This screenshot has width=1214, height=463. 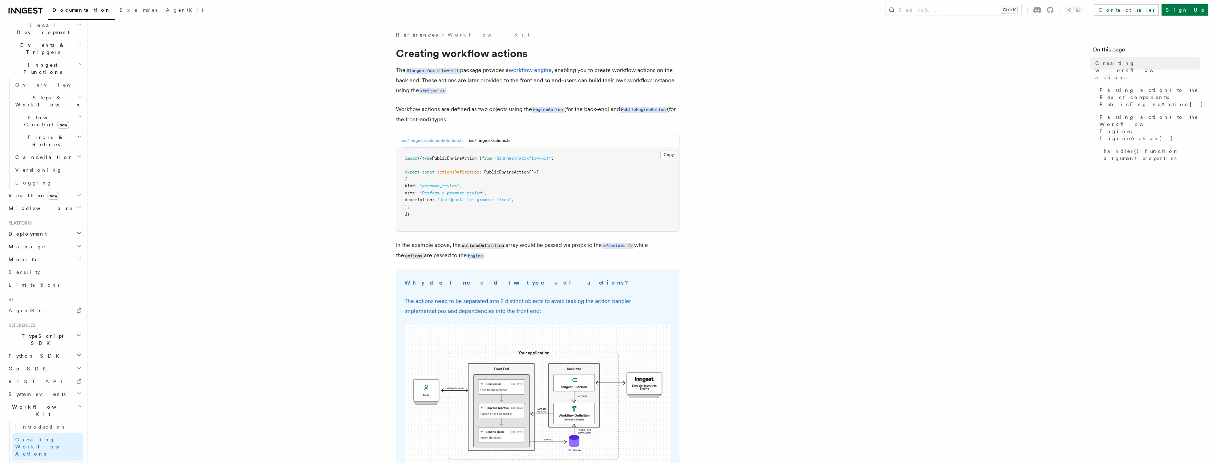 What do you see at coordinates (1009, 10) in the screenshot?
I see `kbd: Ctrl+K` at bounding box center [1009, 10].